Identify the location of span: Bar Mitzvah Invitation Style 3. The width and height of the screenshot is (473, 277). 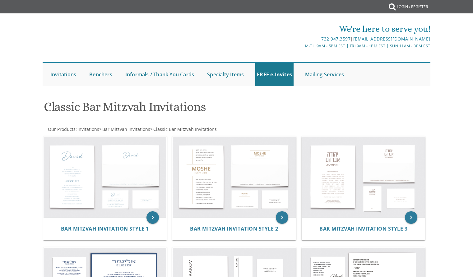
(363, 228).